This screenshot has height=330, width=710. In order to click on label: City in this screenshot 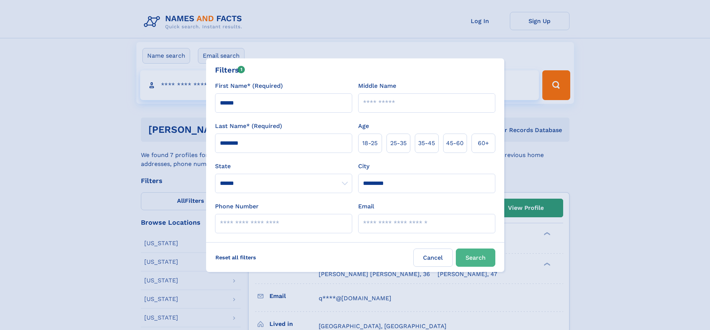, I will do `click(364, 167)`.